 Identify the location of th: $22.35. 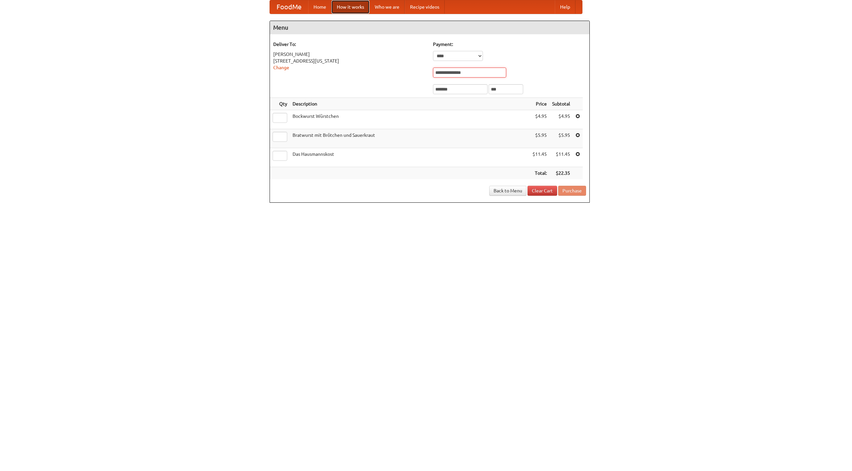
(561, 173).